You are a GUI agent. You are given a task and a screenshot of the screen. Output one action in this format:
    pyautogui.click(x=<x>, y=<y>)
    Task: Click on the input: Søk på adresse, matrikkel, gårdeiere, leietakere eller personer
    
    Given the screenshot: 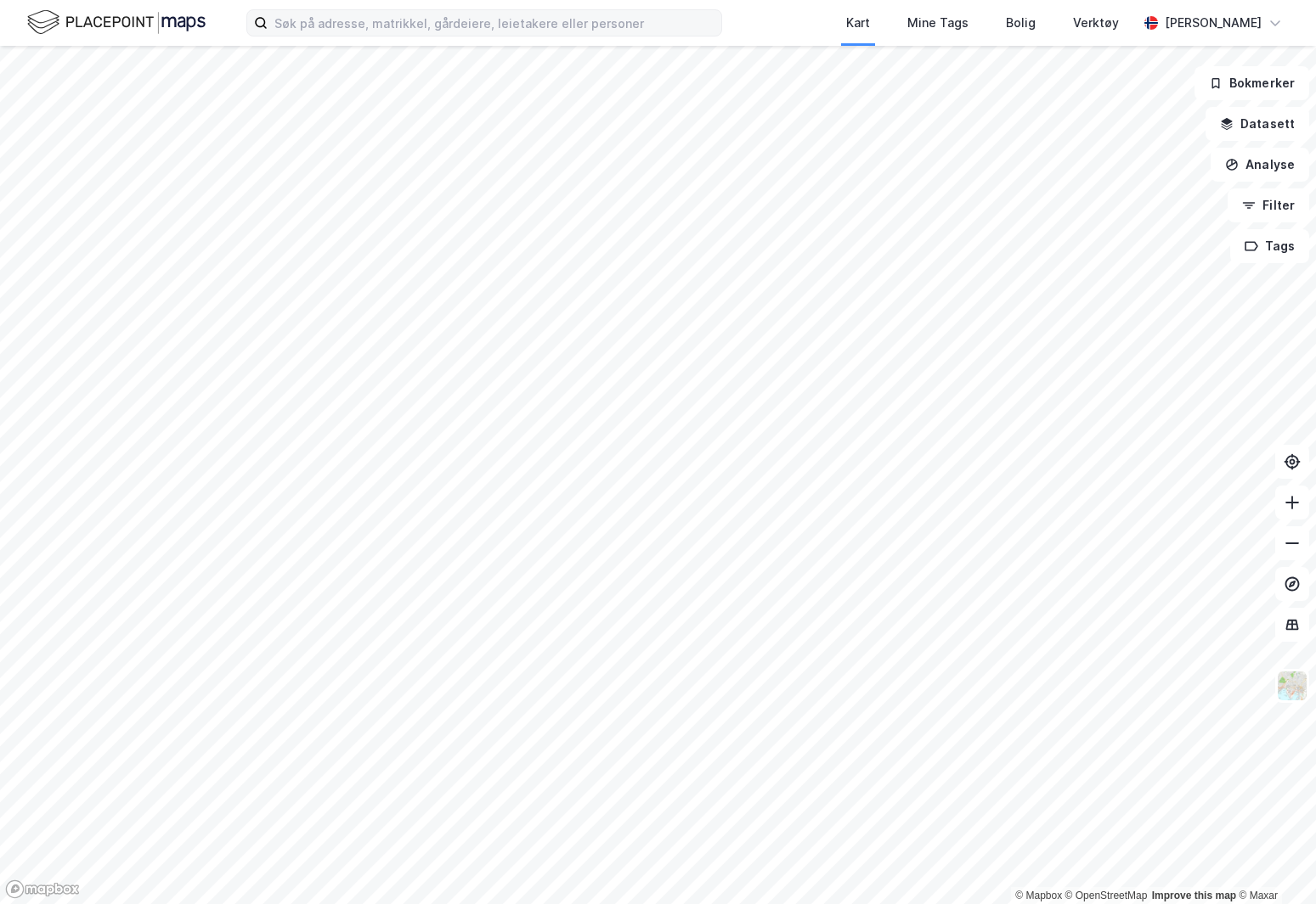 What is the action you would take?
    pyautogui.click(x=494, y=23)
    